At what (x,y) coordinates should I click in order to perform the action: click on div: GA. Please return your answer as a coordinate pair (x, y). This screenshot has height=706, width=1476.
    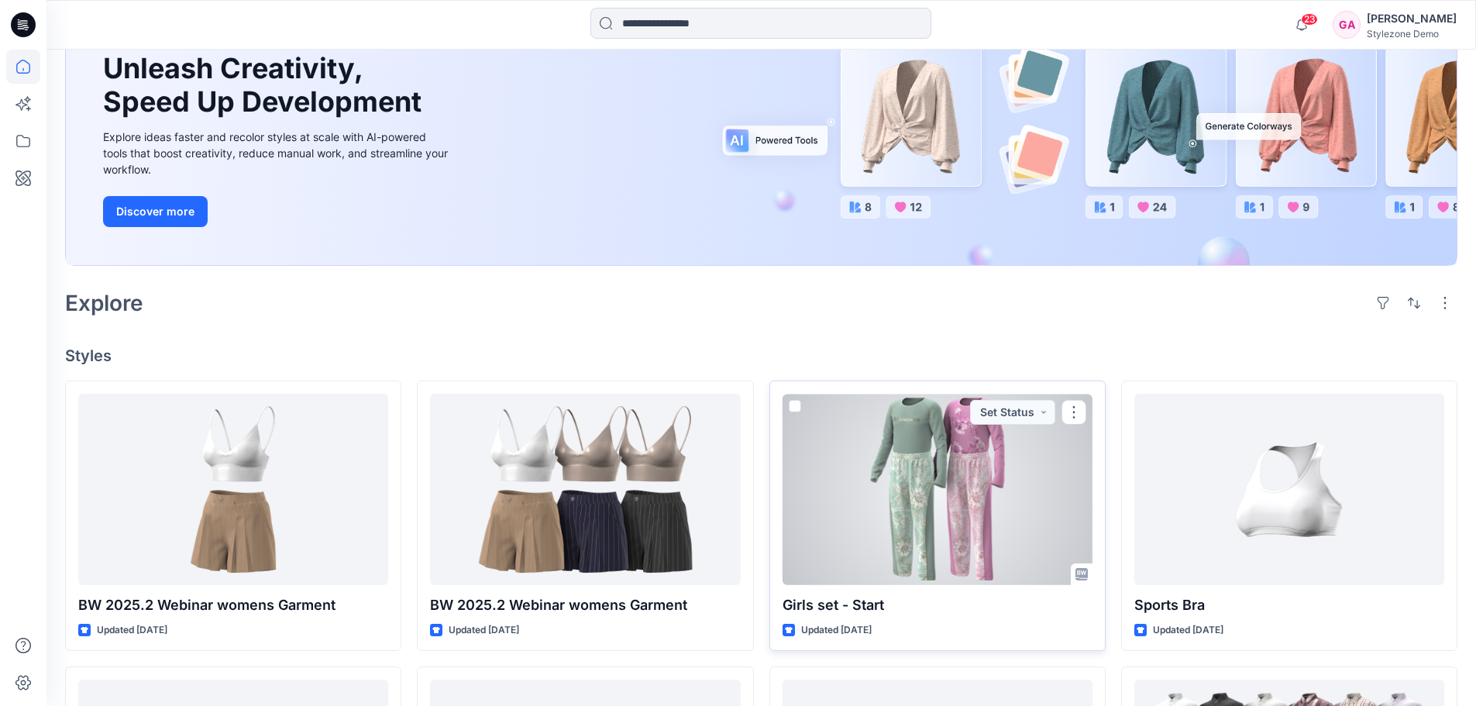
    Looking at the image, I should click on (1347, 25).